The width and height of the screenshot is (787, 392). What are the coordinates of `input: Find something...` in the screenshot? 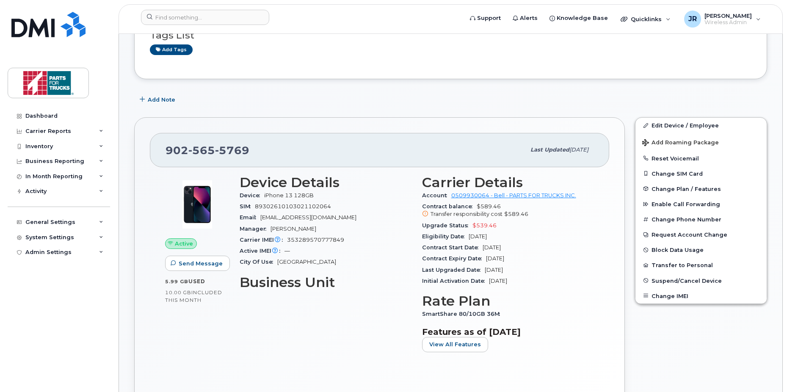 It's located at (205, 17).